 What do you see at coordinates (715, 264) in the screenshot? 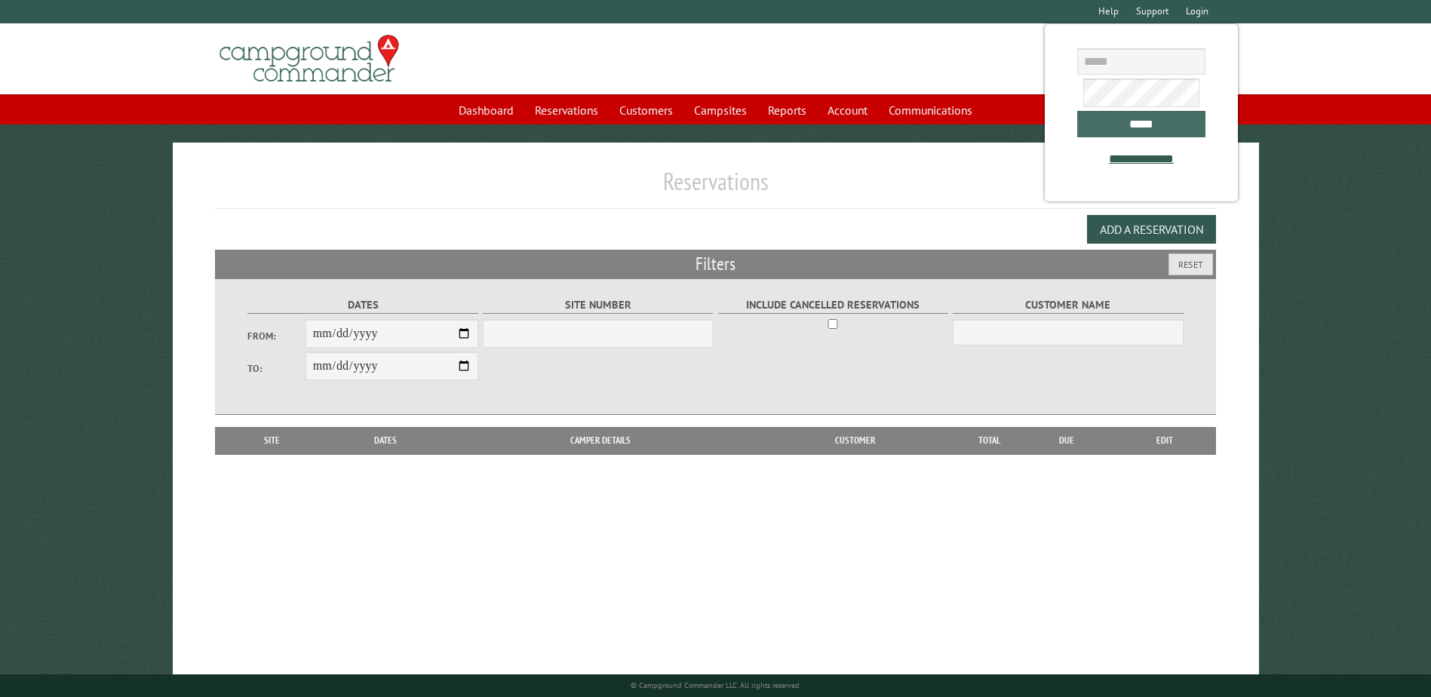
I see `h2: Filters` at bounding box center [715, 264].